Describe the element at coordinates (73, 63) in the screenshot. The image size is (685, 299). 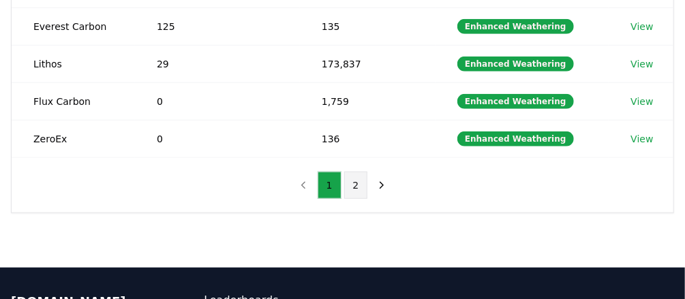
I see `td: Lithos` at that location.